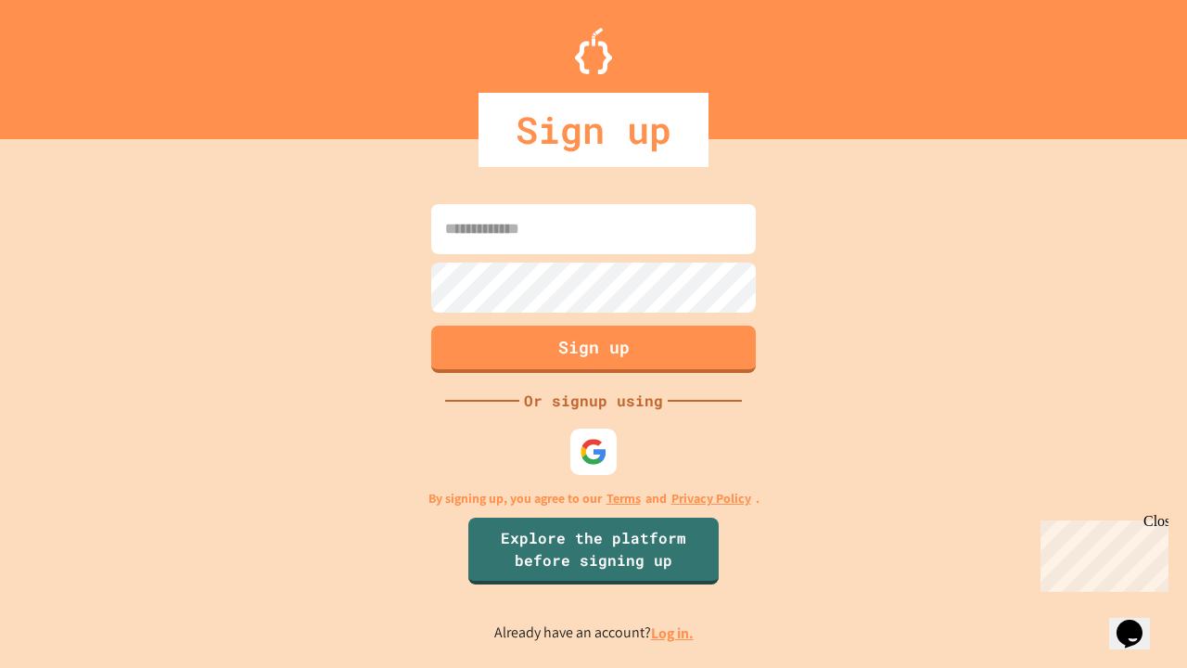 Image resolution: width=1187 pixels, height=668 pixels. Describe the element at coordinates (68, 62) in the screenshot. I see `div: Chat with us now!Close` at that location.